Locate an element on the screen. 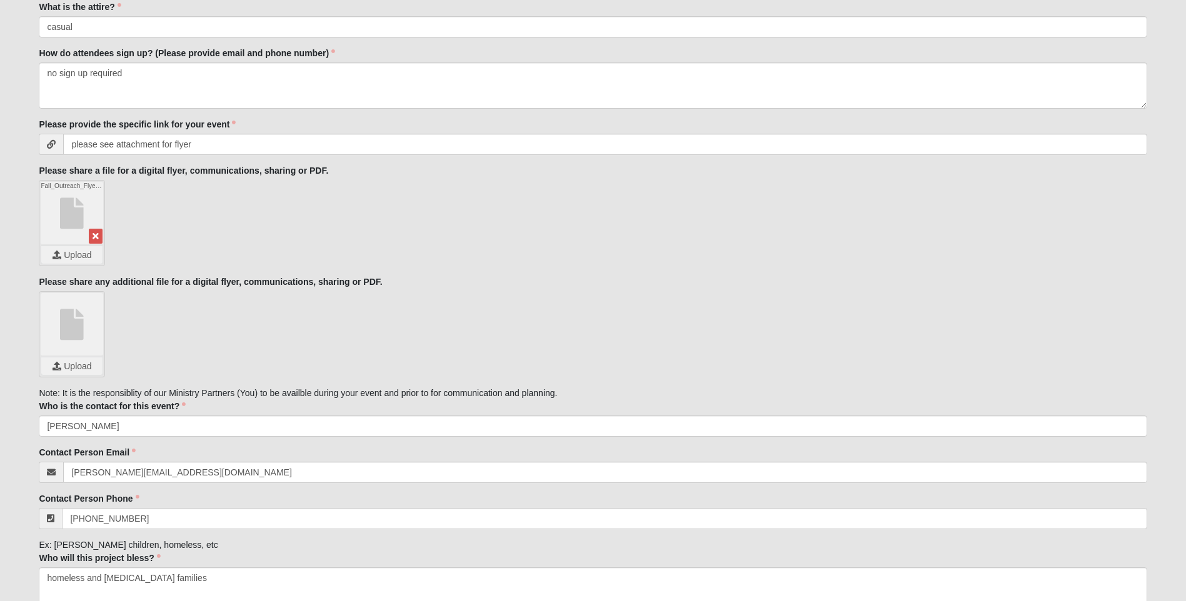 Image resolution: width=1186 pixels, height=601 pixels. label: Please share any additional file for a digital flyer, communications, sharing or PDF. is located at coordinates (210, 282).